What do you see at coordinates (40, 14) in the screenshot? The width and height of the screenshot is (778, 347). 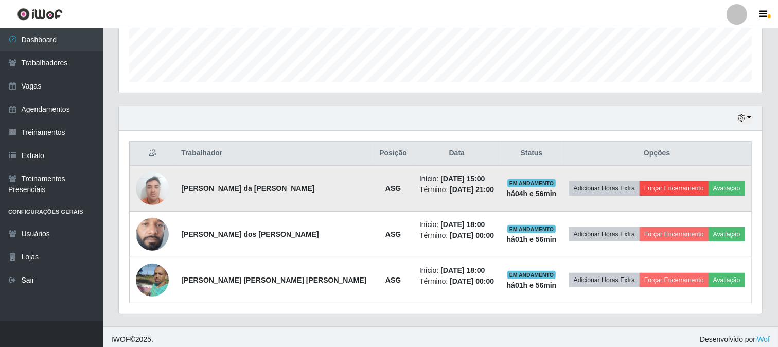 I see `img: CoreUI Logo` at bounding box center [40, 14].